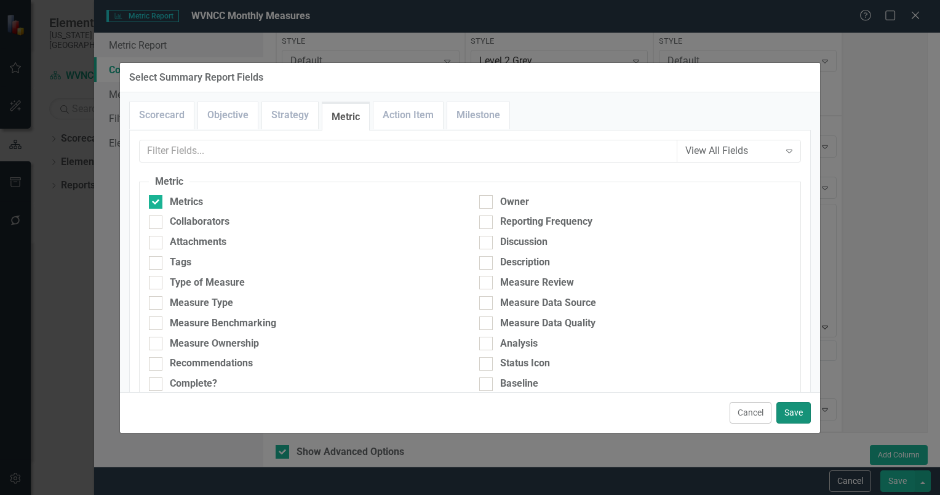 This screenshot has width=940, height=495. What do you see at coordinates (198, 242) in the screenshot?
I see `div: Attachments` at bounding box center [198, 242].